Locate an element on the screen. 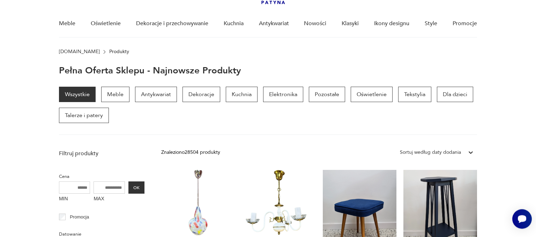 The height and width of the screenshot is (237, 536). p: Filtruj produkty is located at coordinates (102, 153).